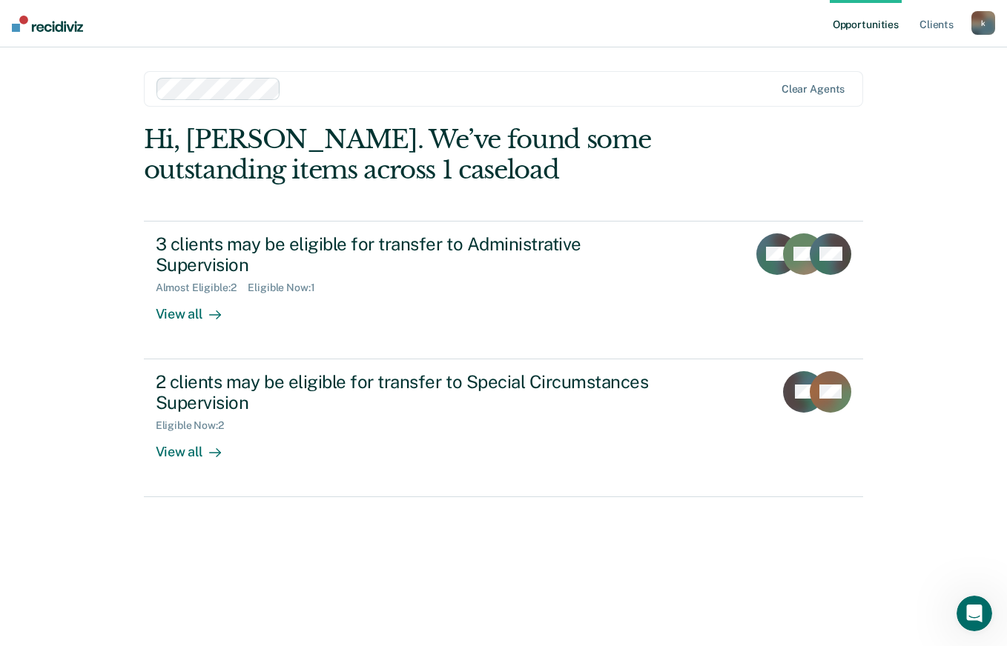 The width and height of the screenshot is (1007, 646). I want to click on div: k, so click(983, 23).